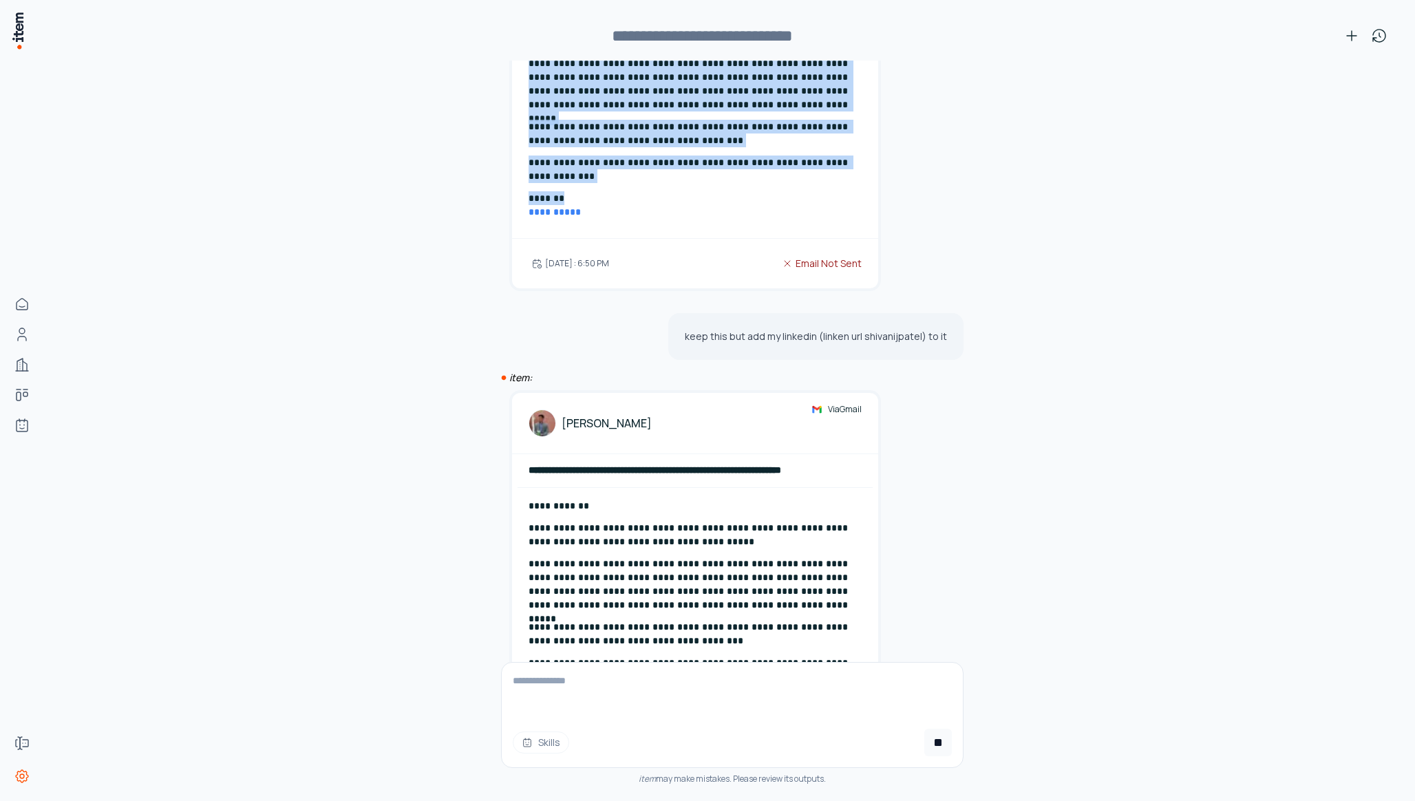  I want to click on a: deals, so click(22, 395).